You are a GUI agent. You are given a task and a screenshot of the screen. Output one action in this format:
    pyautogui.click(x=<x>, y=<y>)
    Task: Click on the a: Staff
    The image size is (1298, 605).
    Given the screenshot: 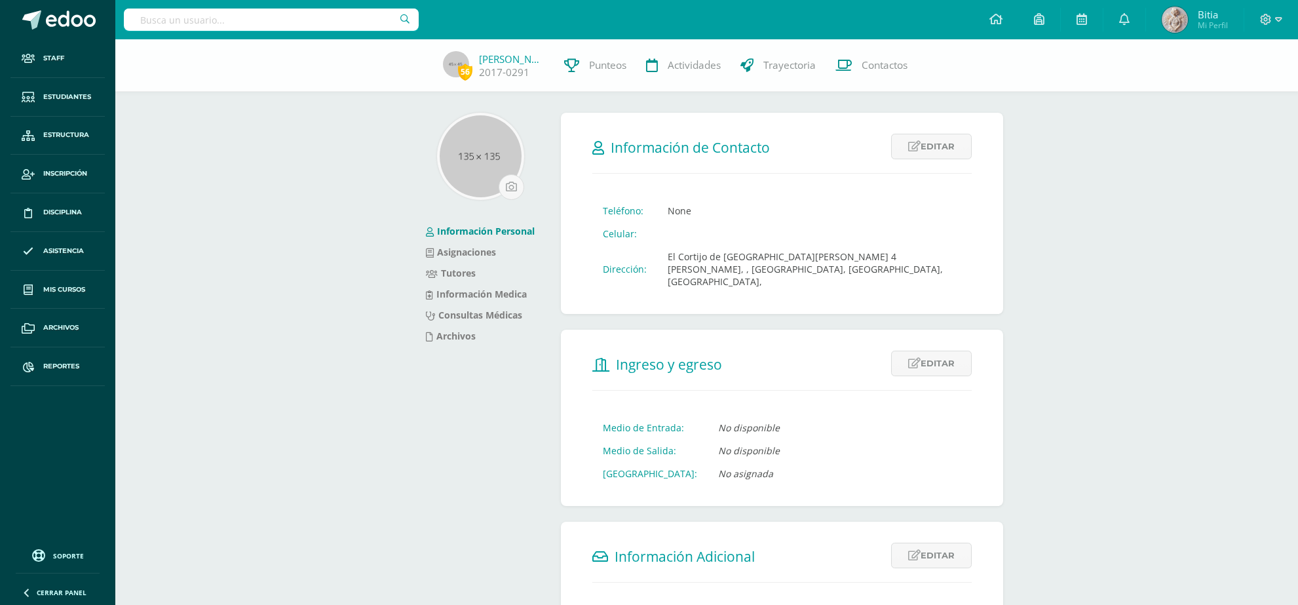 What is the action you would take?
    pyautogui.click(x=58, y=58)
    